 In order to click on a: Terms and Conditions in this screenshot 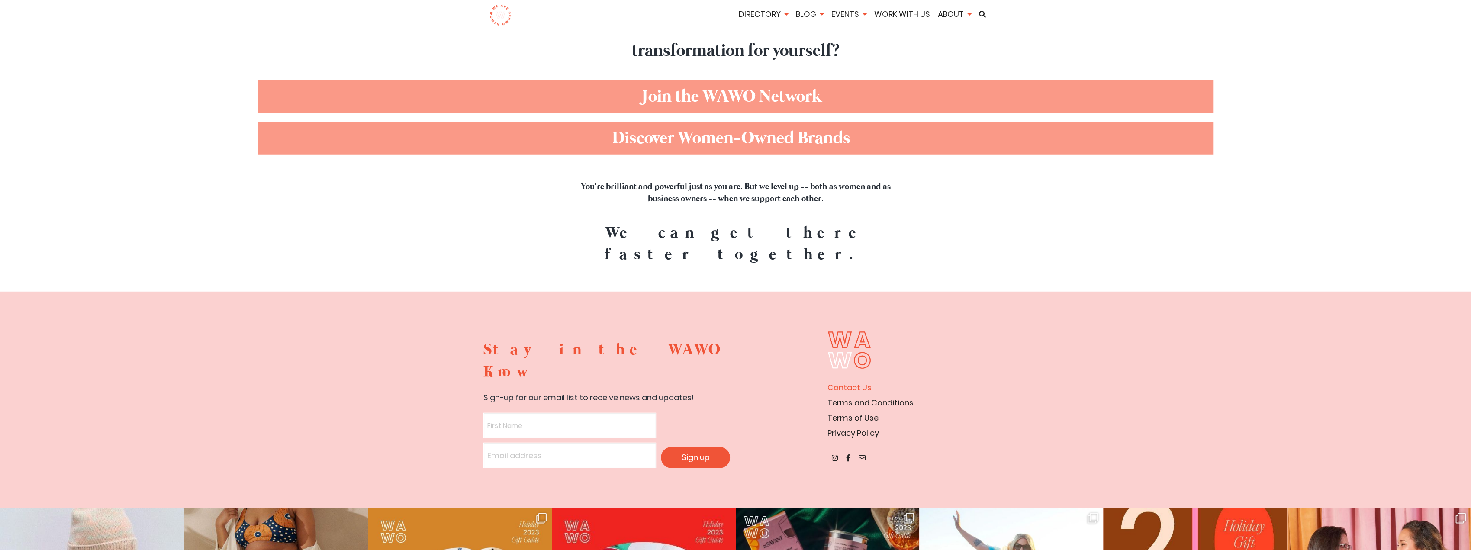, I will do `click(870, 403)`.